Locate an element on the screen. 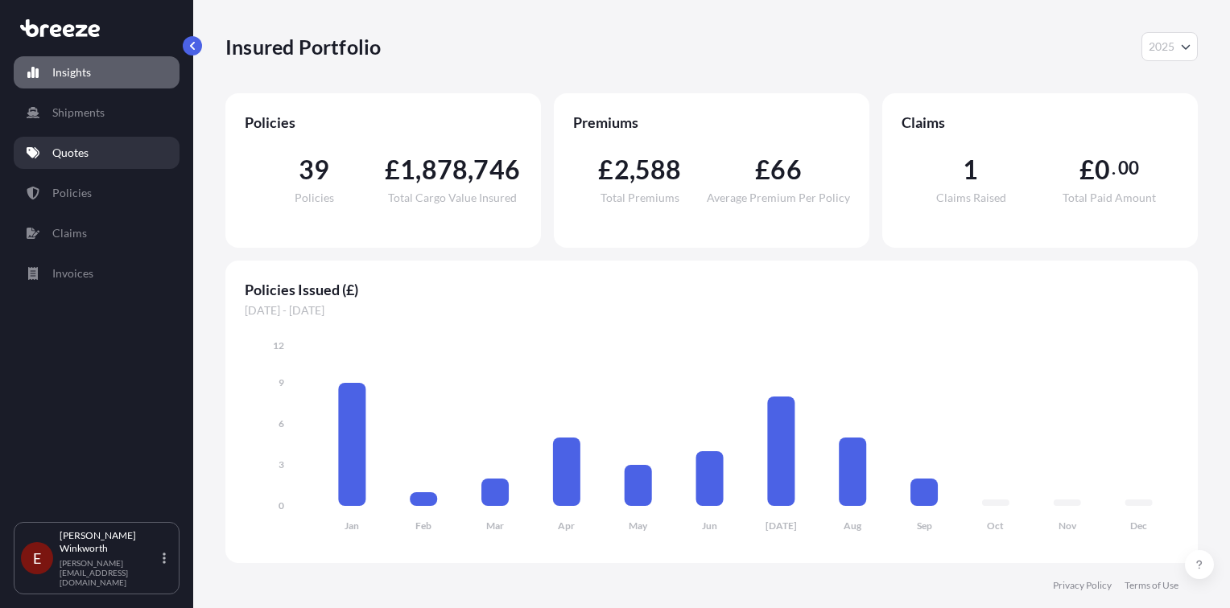 Image resolution: width=1230 pixels, height=608 pixels. p: Claims is located at coordinates (69, 233).